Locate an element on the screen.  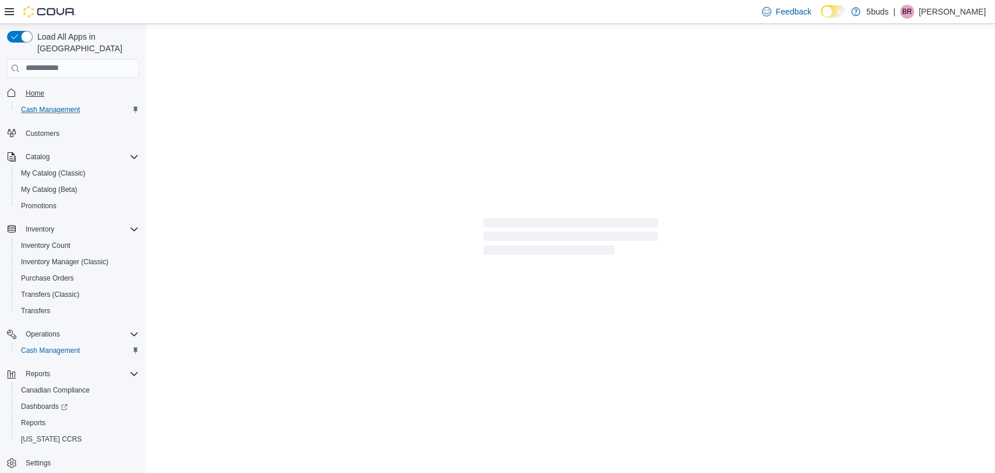
a: Transfers (Classic) is located at coordinates (50, 294).